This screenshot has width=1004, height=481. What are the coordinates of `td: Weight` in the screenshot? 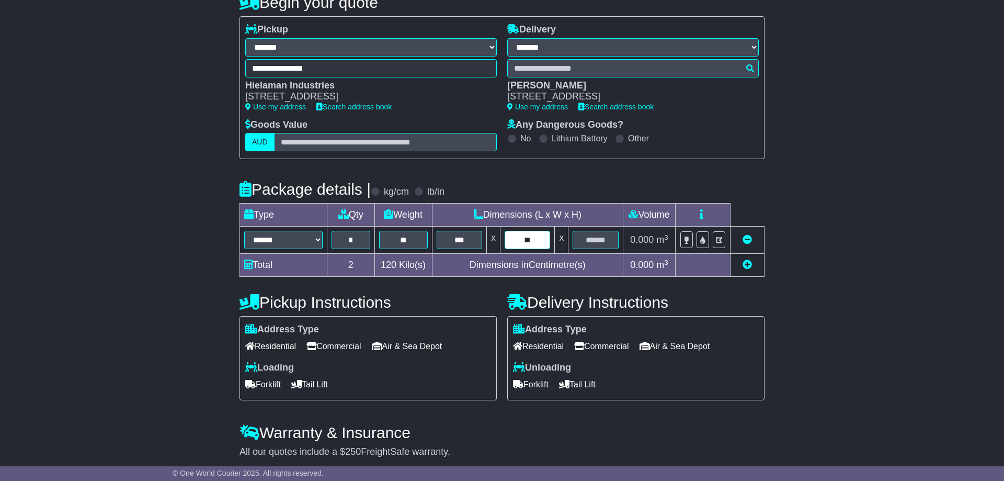 It's located at (403, 215).